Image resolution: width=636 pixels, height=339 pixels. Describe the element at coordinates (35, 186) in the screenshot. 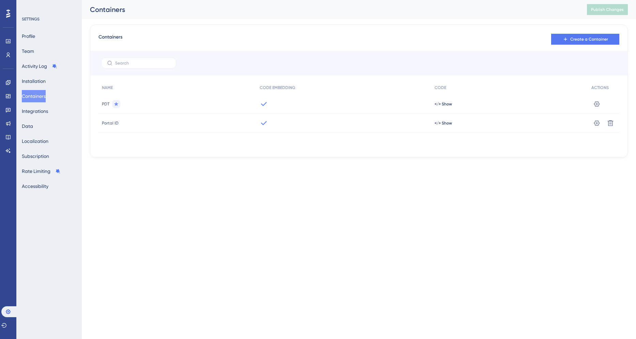

I see `button: Accessibility` at that location.